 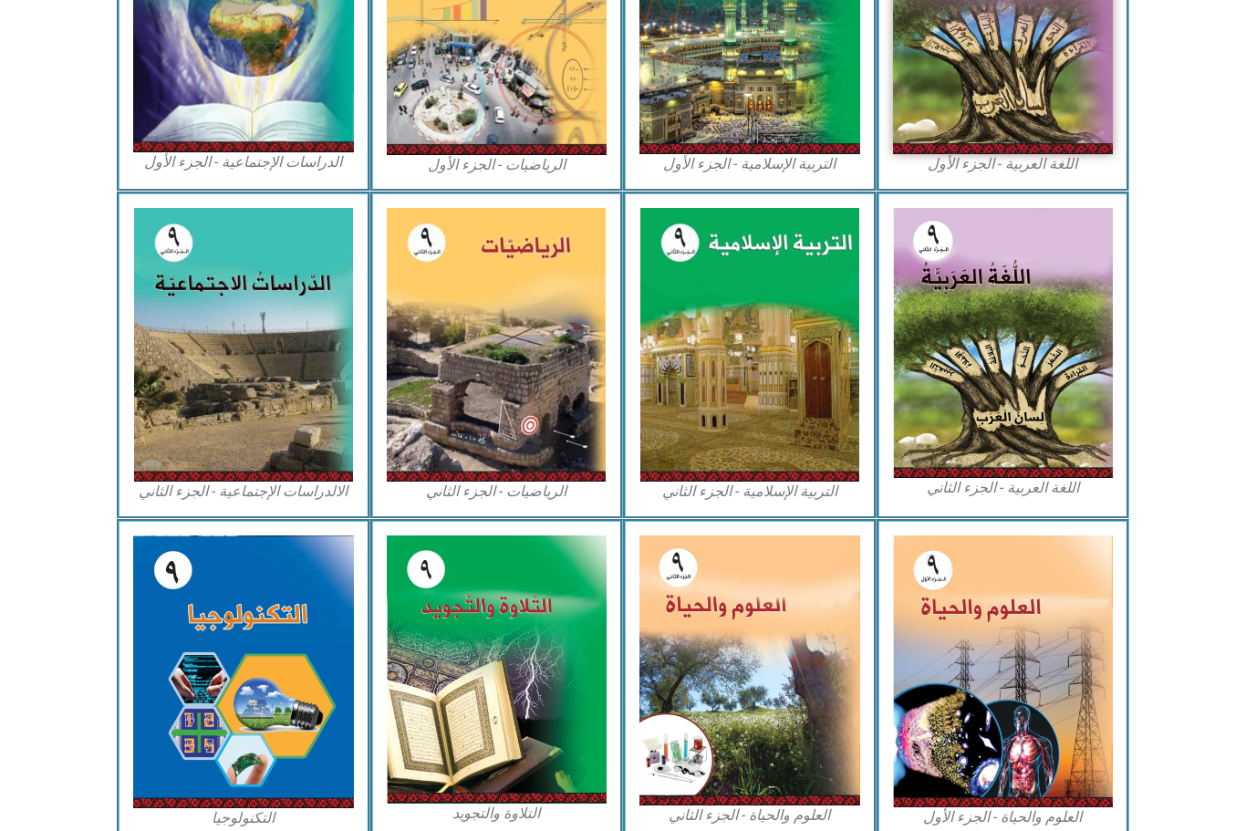 What do you see at coordinates (497, 813) in the screenshot?
I see `figcaption: التلاوة والتجويد` at bounding box center [497, 813].